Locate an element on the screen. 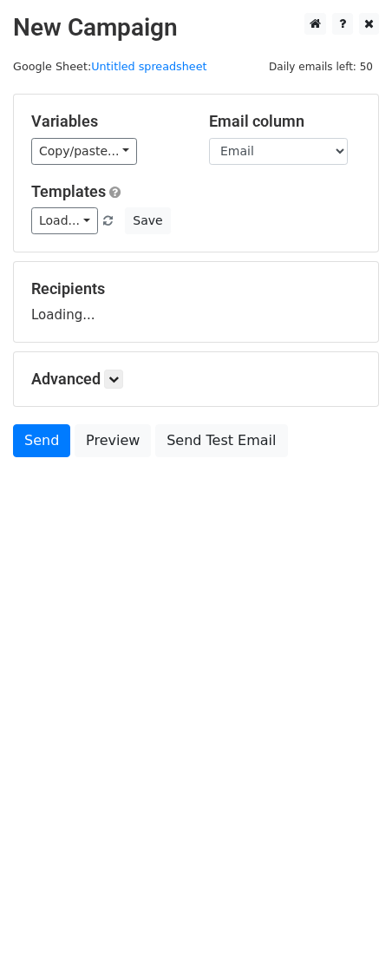 The width and height of the screenshot is (392, 963). a: Templates is located at coordinates (69, 191).